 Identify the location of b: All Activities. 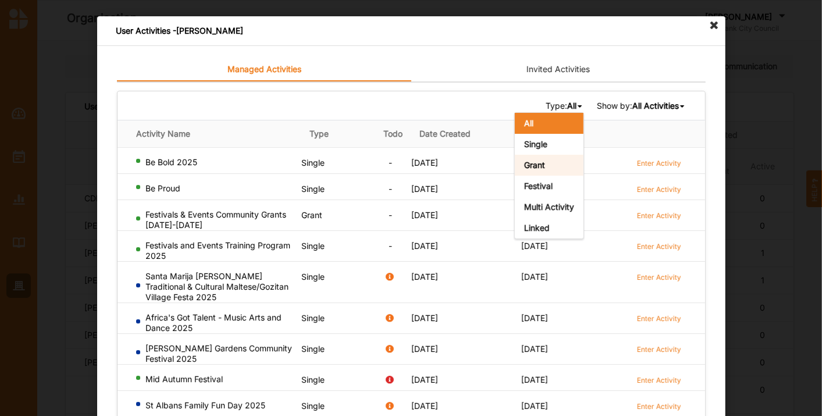
(655, 105).